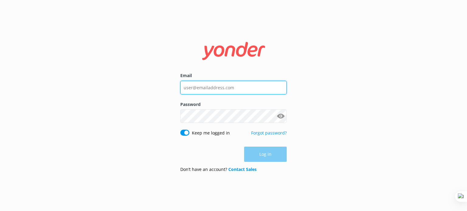 Image resolution: width=467 pixels, height=211 pixels. I want to click on label: Keep me logged in, so click(211, 133).